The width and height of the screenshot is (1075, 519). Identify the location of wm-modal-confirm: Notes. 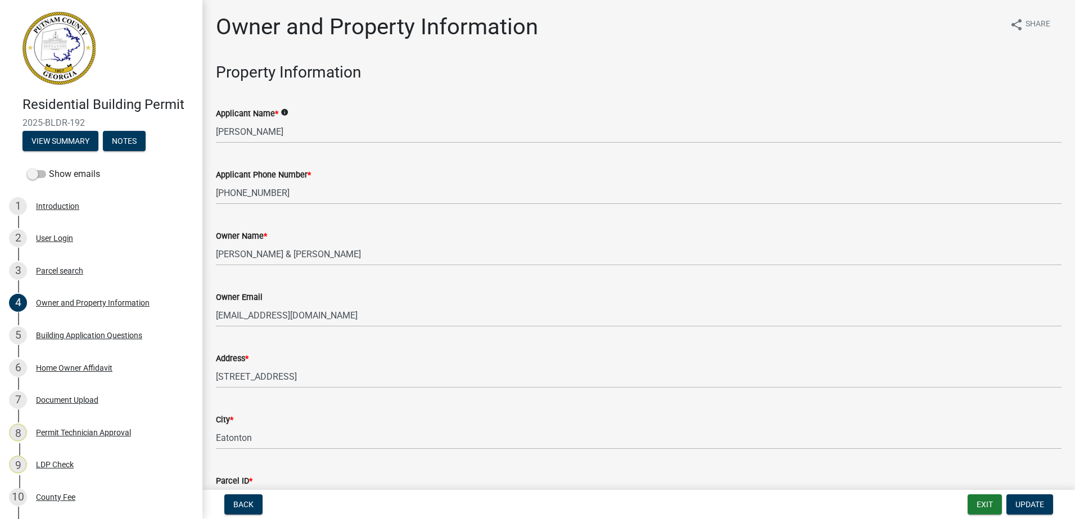
(124, 142).